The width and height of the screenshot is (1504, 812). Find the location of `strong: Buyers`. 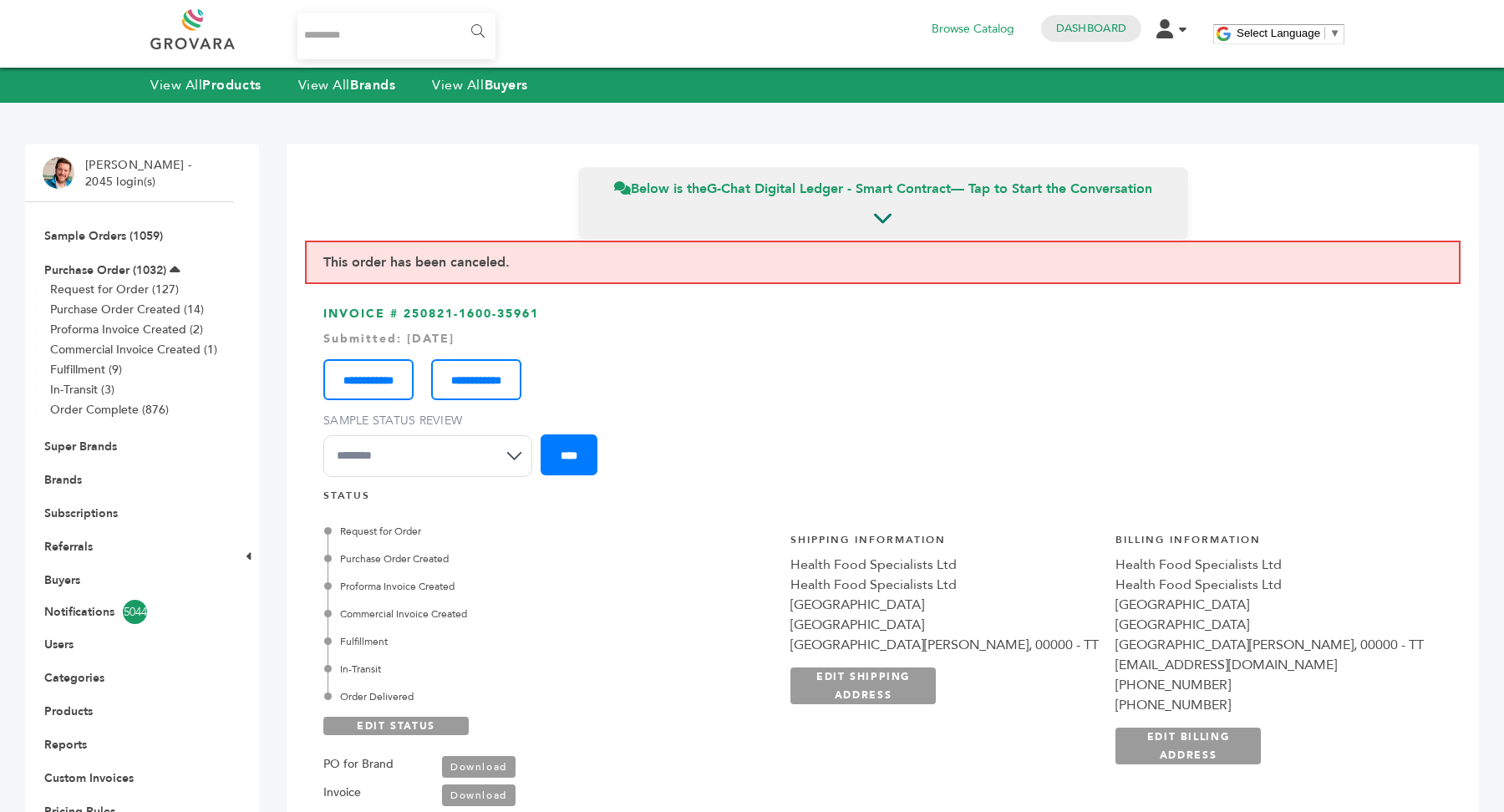

strong: Buyers is located at coordinates (507, 85).